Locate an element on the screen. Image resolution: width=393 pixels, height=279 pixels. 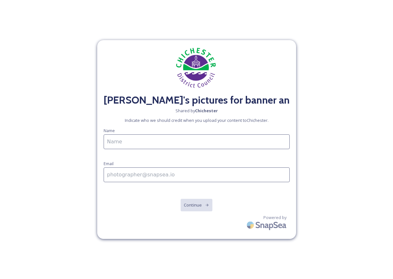
span: Indicate who we should credit when you upload your content to Chichester . is located at coordinates (196, 120).